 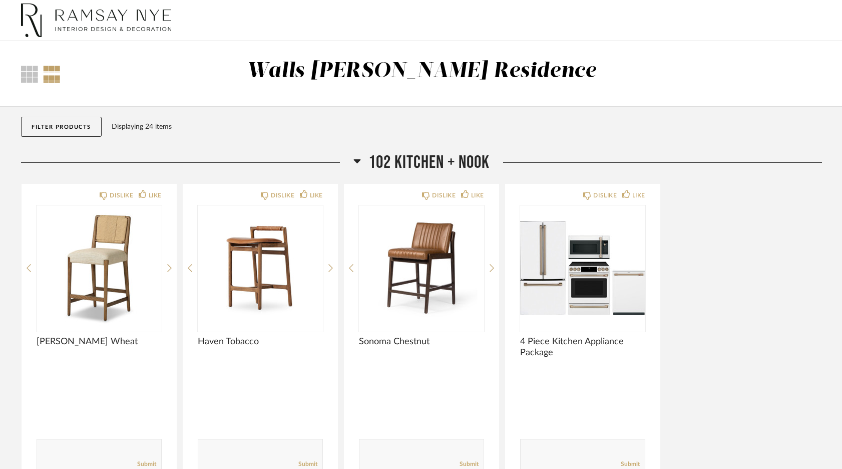 I want to click on span: 102 Kitchen + Nook, so click(x=429, y=162).